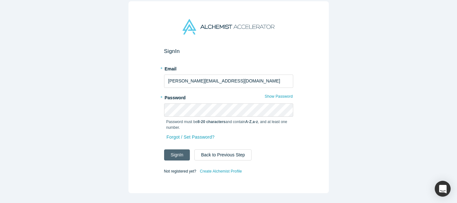 This screenshot has height=203, width=457. What do you see at coordinates (229, 68) in the screenshot?
I see `label: Email` at bounding box center [229, 68].